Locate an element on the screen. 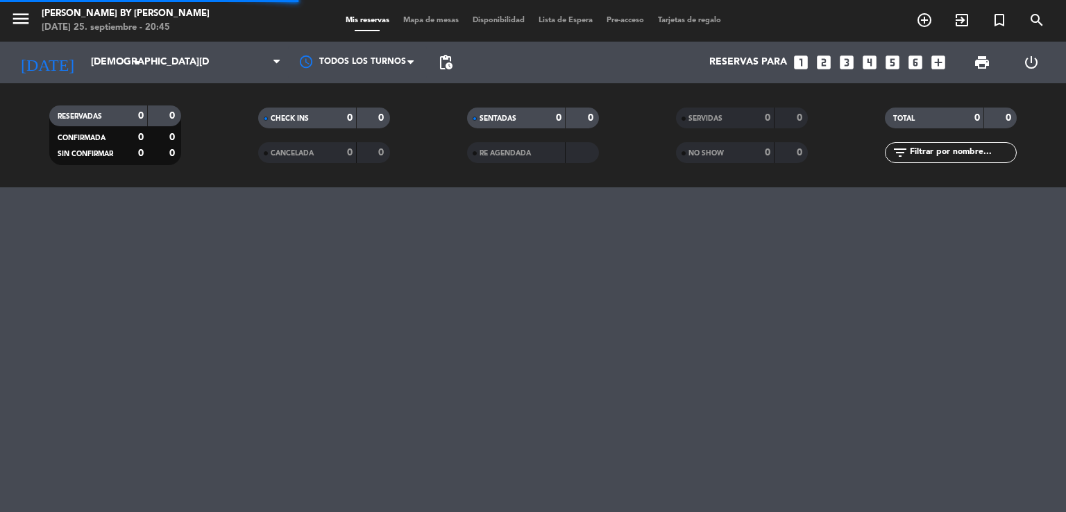  span: NO SHOW is located at coordinates (706, 153).